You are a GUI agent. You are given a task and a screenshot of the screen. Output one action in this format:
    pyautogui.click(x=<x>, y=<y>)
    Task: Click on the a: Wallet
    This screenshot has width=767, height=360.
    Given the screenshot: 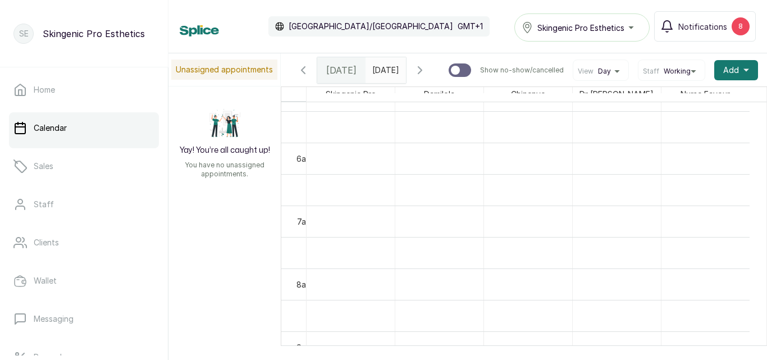 What is the action you would take?
    pyautogui.click(x=84, y=281)
    